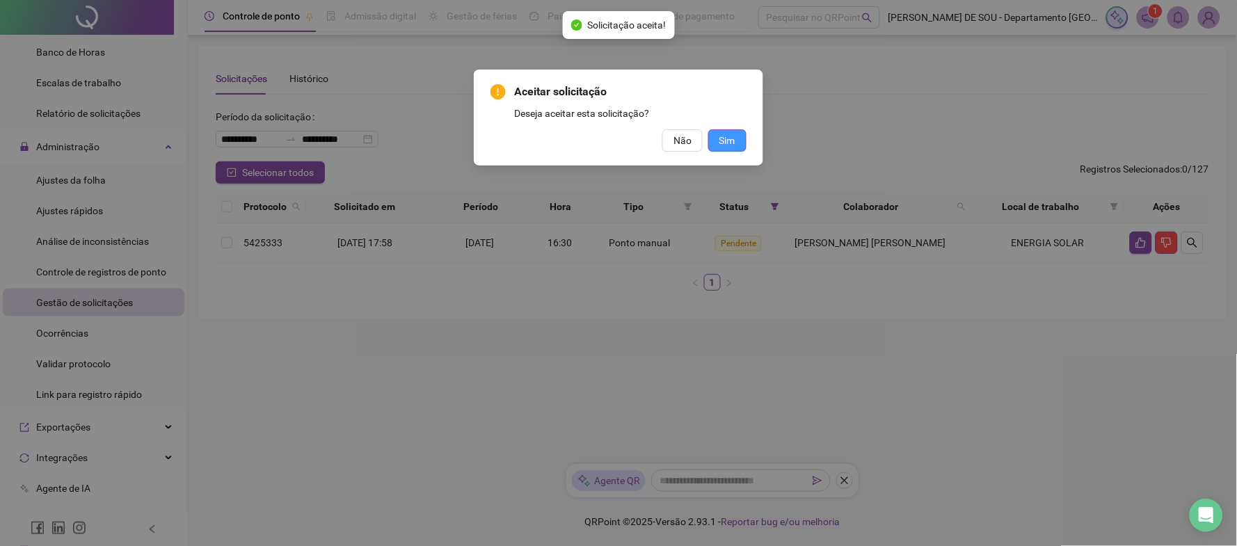 This screenshot has width=1237, height=546. What do you see at coordinates (727, 141) in the screenshot?
I see `button: Sim` at bounding box center [727, 141].